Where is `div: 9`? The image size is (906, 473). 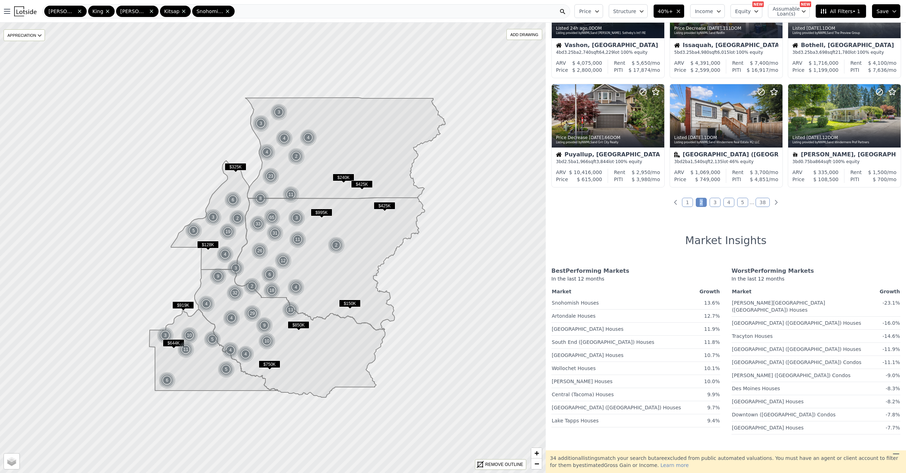
div: 9 is located at coordinates (264, 326).